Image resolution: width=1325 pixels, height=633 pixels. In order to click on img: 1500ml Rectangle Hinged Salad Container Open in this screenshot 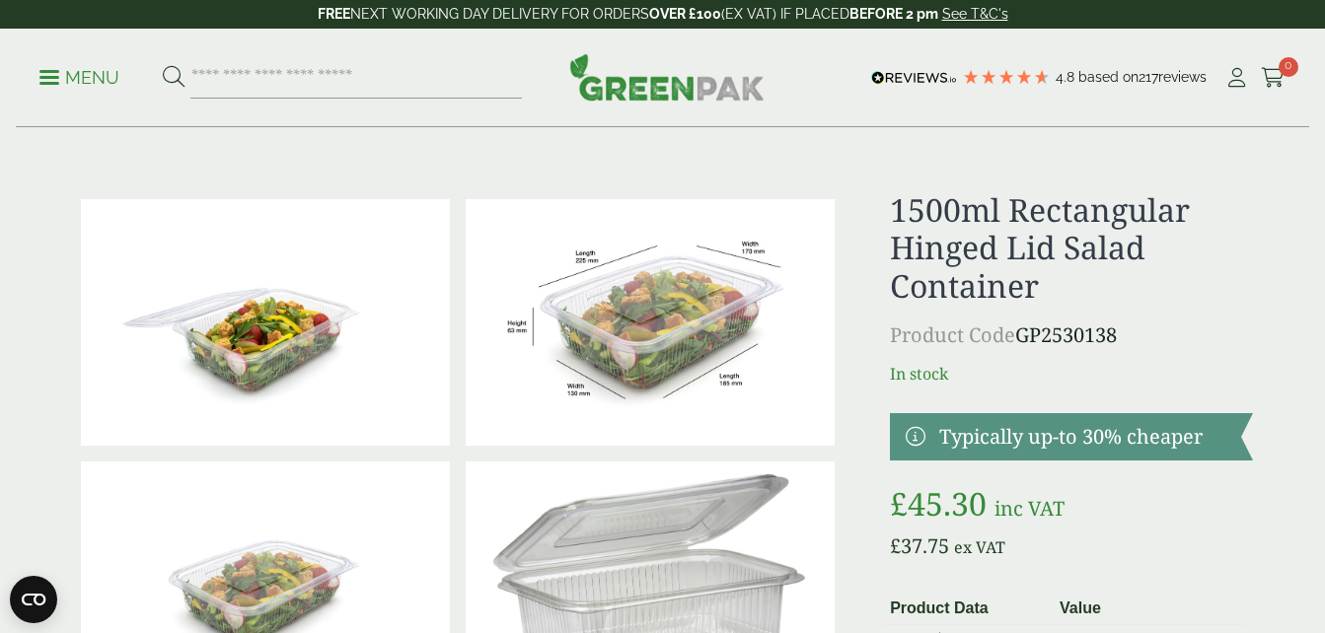, I will do `click(265, 323)`.